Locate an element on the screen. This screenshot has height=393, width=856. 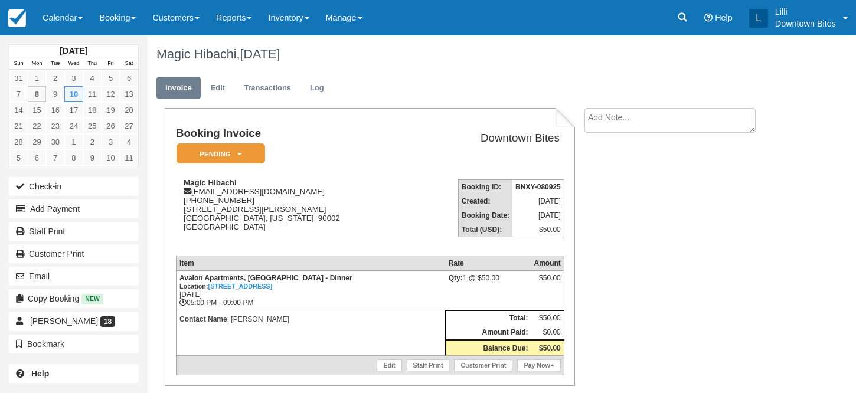
button: Bookmark is located at coordinates (74, 344).